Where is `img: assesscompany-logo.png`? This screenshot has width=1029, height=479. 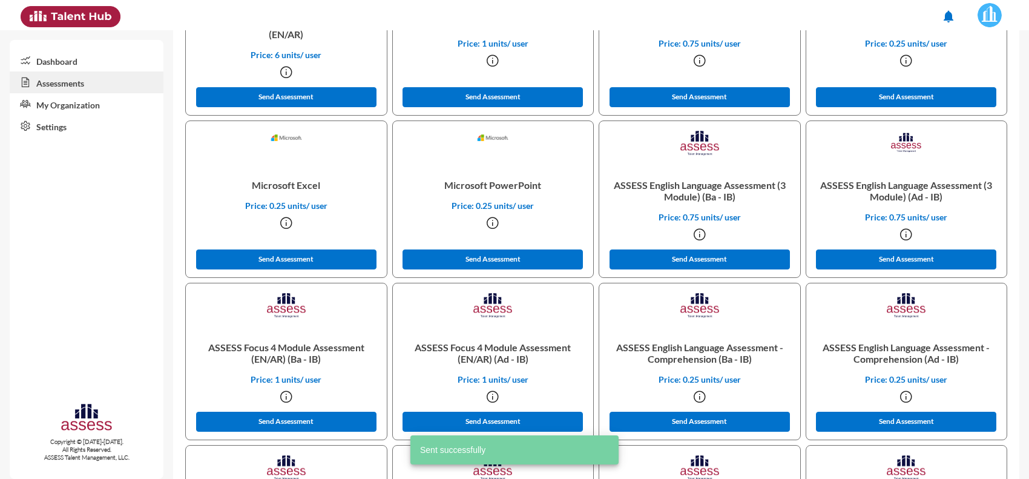 img: assesscompany-logo.png is located at coordinates (87, 418).